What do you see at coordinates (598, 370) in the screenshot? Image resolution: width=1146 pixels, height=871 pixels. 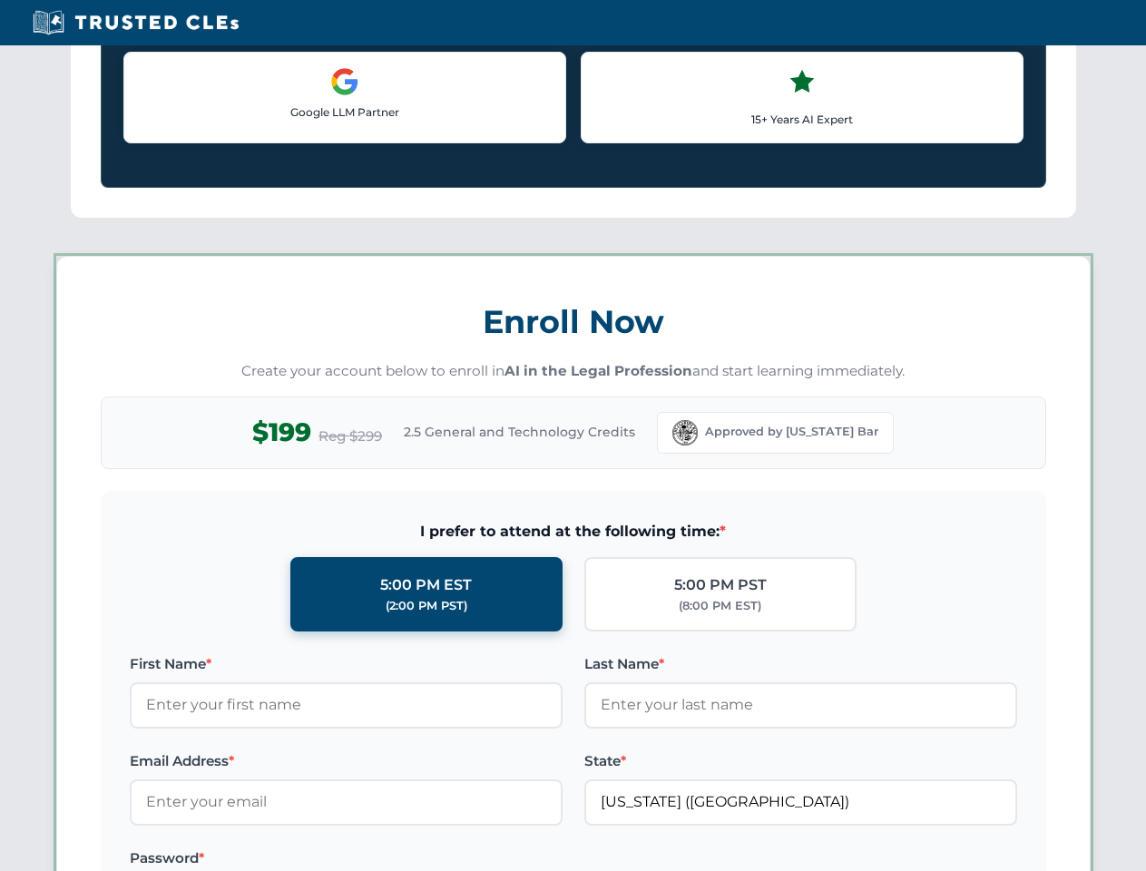 I see `strong: AI in the Legal Profession` at bounding box center [598, 370].